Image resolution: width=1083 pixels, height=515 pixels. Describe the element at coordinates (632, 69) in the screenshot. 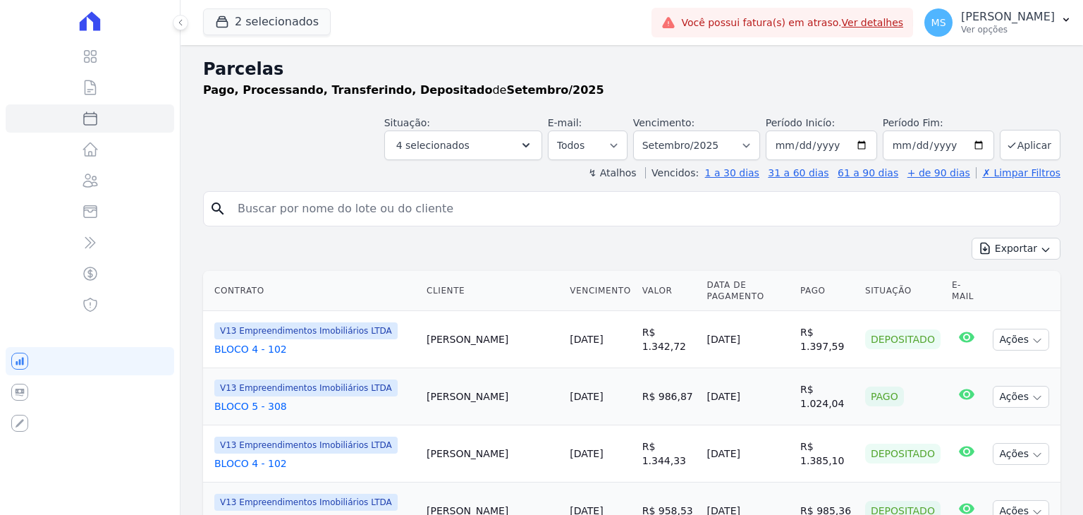

I see `h2: Parcelas` at that location.